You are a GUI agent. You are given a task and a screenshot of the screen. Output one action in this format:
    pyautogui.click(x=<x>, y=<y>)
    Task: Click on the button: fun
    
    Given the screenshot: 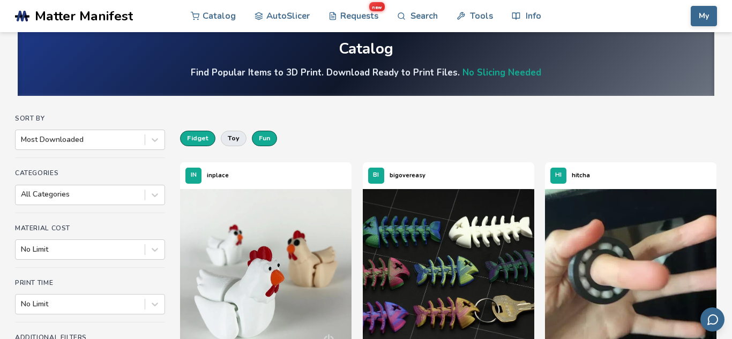 What is the action you would take?
    pyautogui.click(x=264, y=138)
    